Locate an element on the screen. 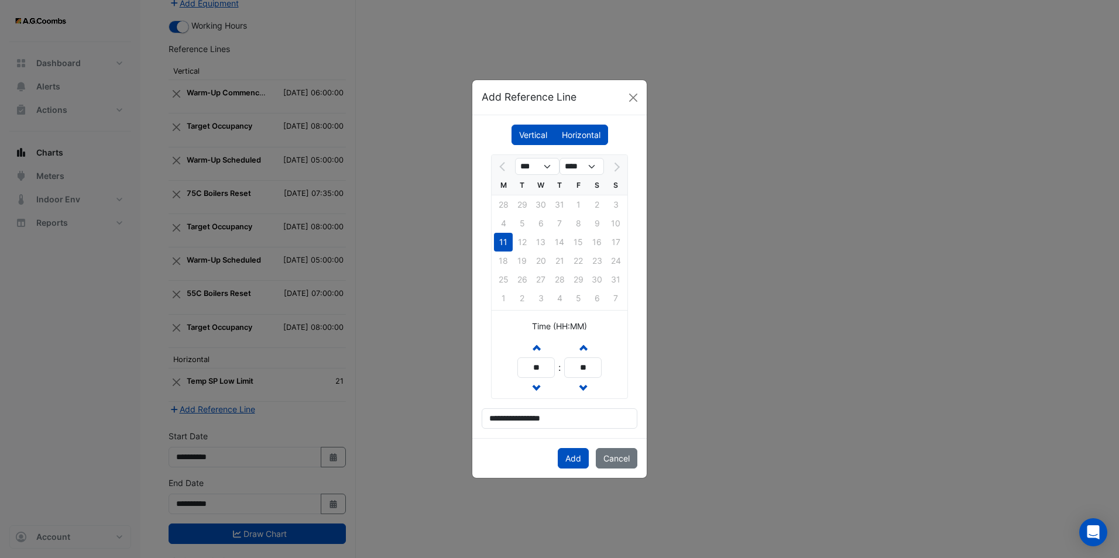 This screenshot has height=558, width=1119. div: M is located at coordinates (503, 186).